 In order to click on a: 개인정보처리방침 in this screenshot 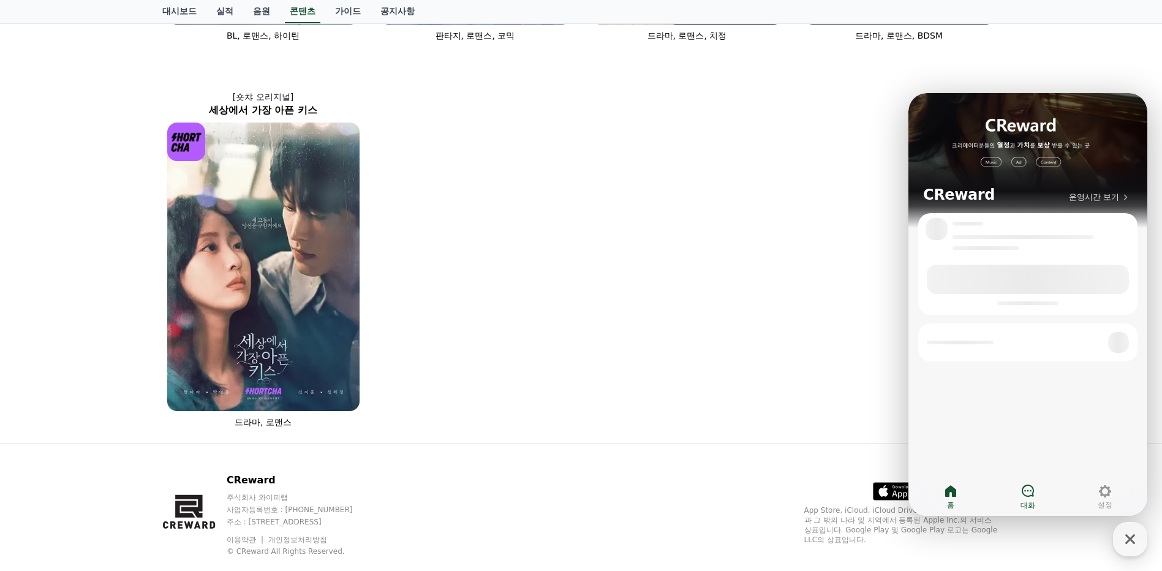, I will do `click(298, 539)`.